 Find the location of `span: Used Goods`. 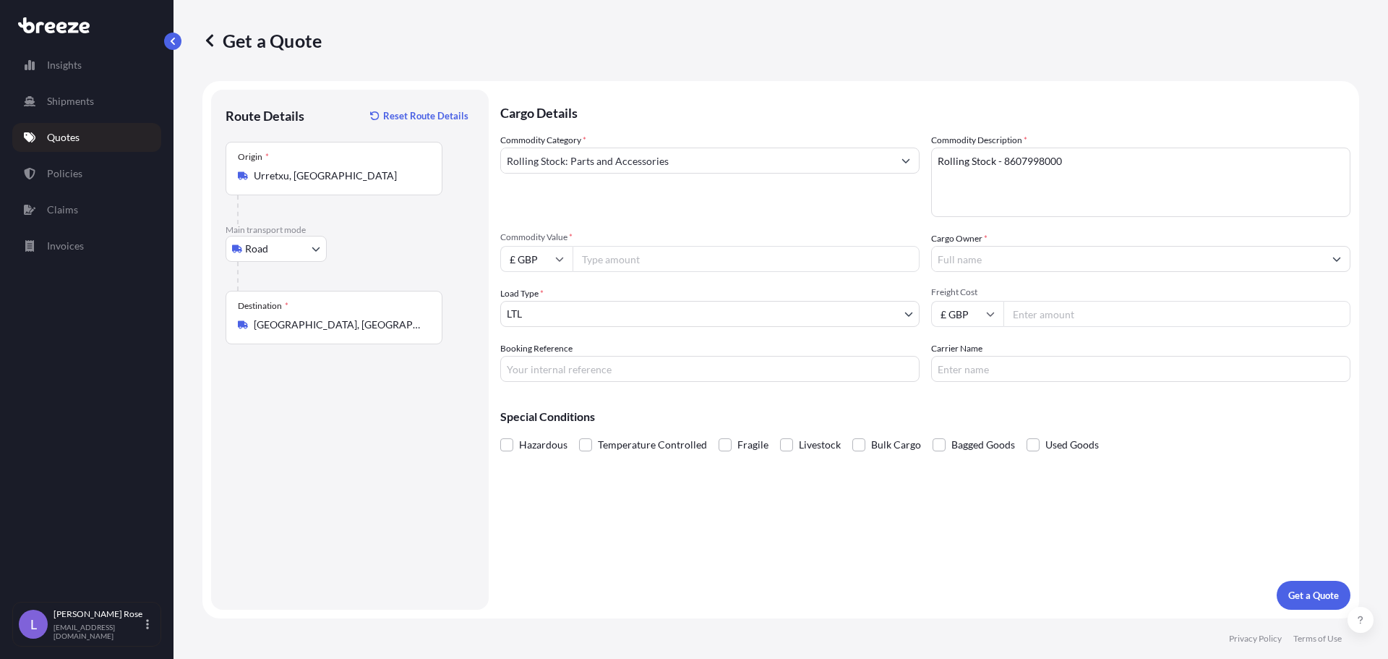

span: Used Goods is located at coordinates (1072, 445).